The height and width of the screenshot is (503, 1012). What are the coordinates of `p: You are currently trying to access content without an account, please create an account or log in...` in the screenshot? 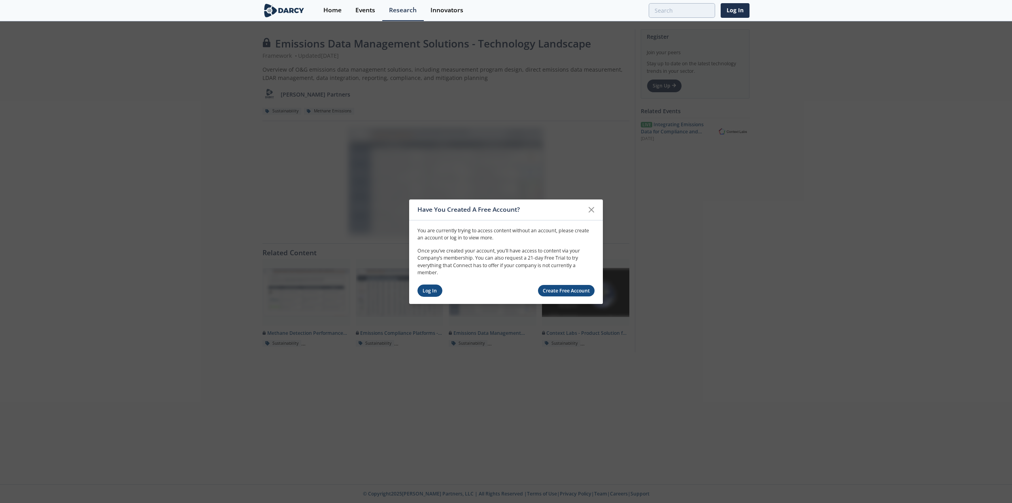 It's located at (506, 234).